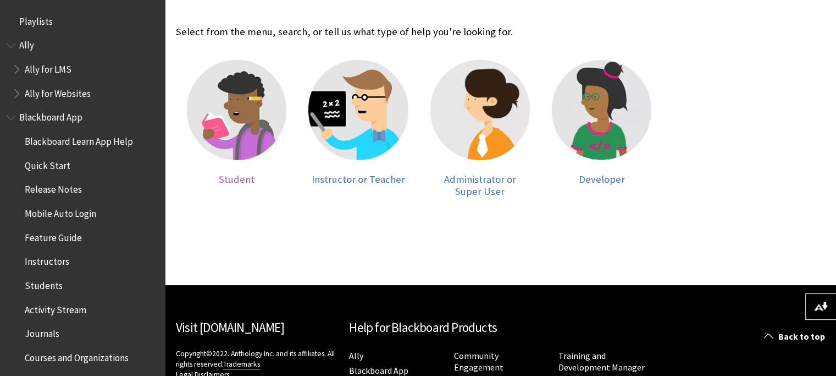 The height and width of the screenshot is (376, 836). What do you see at coordinates (241, 364) in the screenshot?
I see `a: Trademarks` at bounding box center [241, 364].